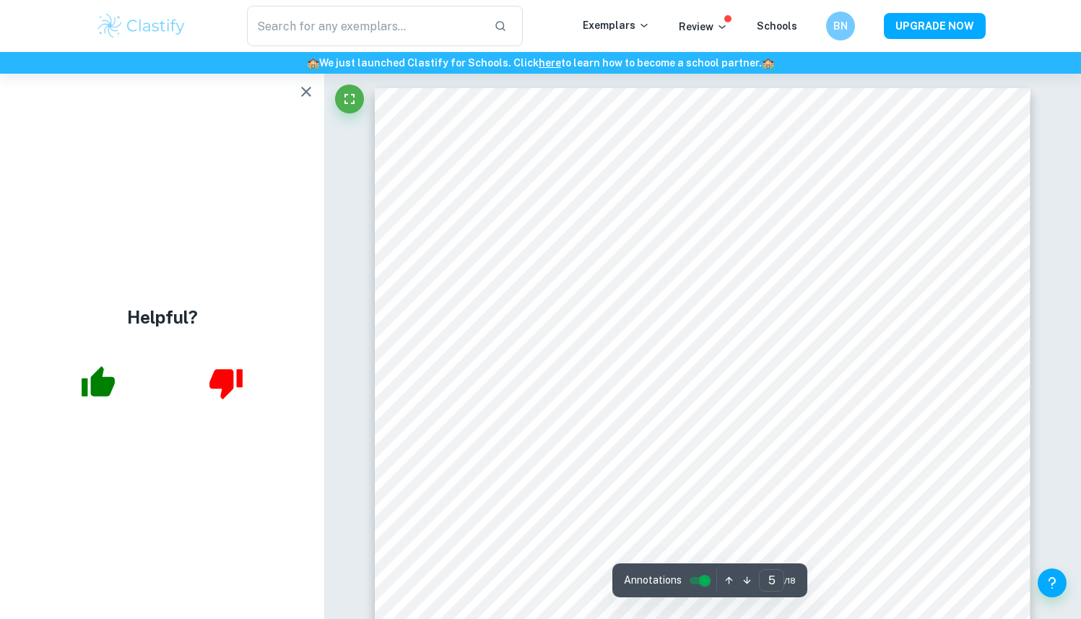 The height and width of the screenshot is (619, 1081). I want to click on p: Review, so click(704, 27).